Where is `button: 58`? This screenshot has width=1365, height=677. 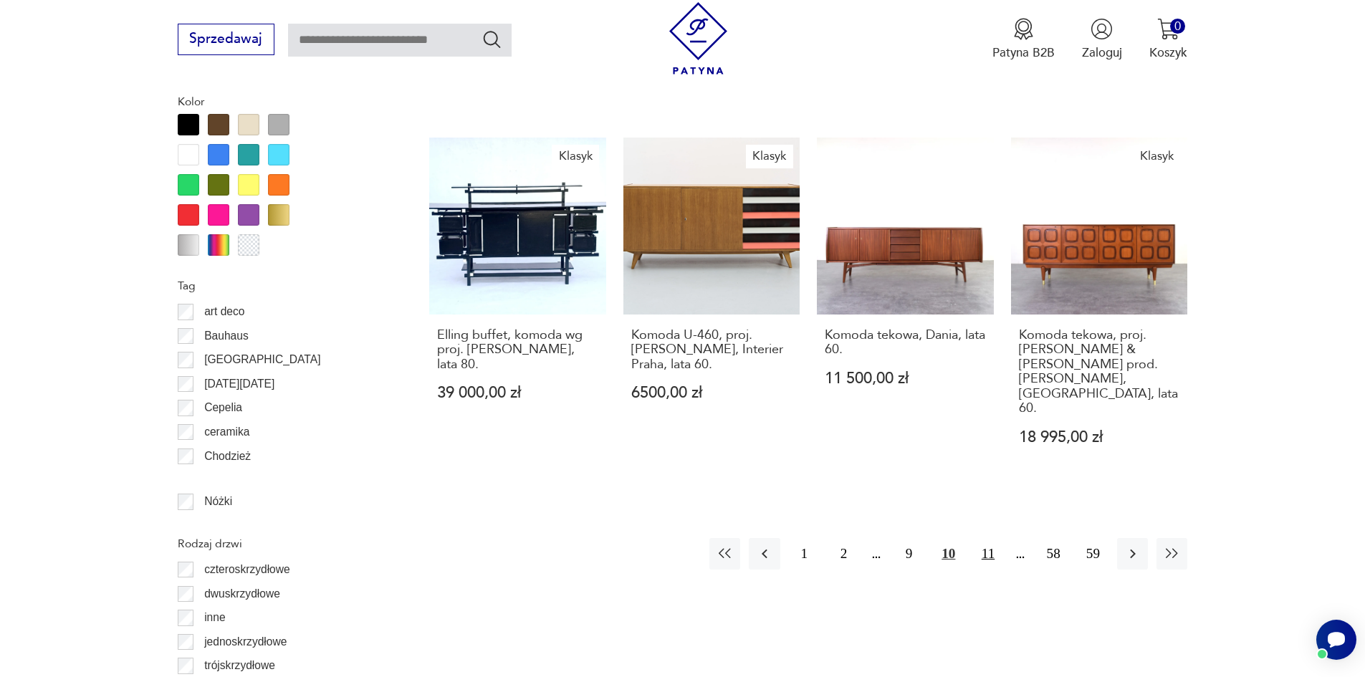
button: 58 is located at coordinates (1054, 553).